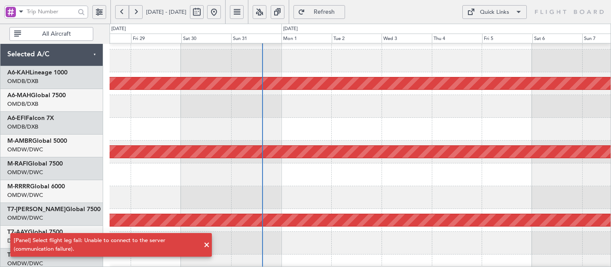  What do you see at coordinates (20, 141) in the screenshot?
I see `span: M-AMBR` at bounding box center [20, 141].